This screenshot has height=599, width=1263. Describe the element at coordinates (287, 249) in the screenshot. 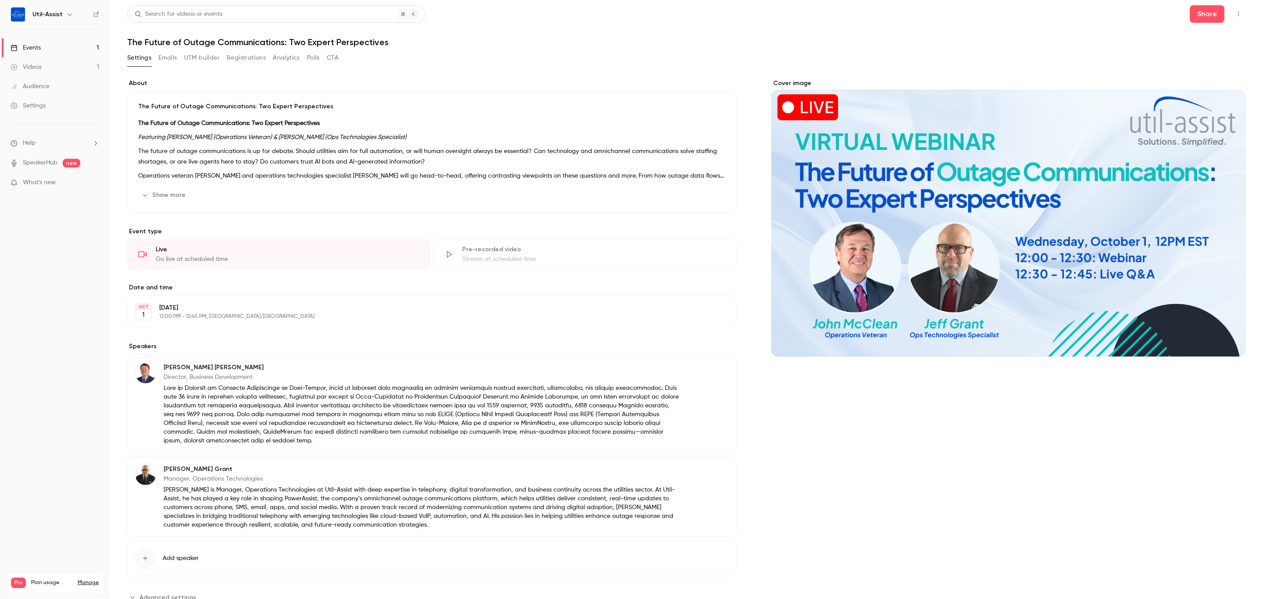

I see `div: Live` at that location.